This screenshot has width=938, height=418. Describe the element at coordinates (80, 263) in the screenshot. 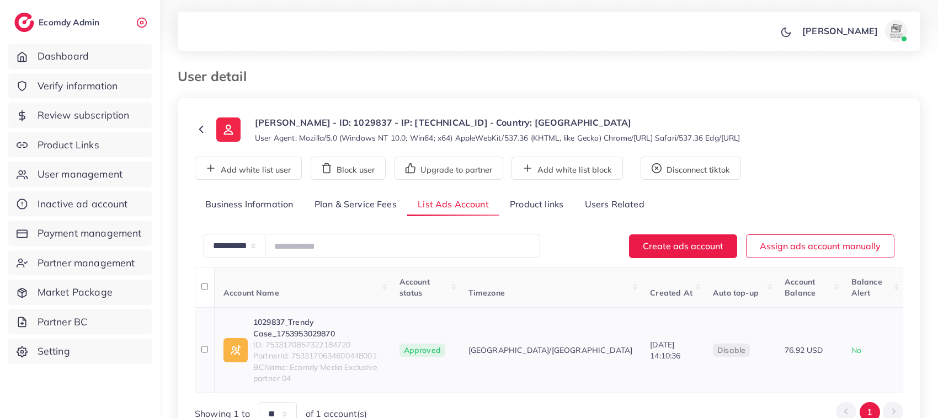

I see `a: Partner management` at that location.